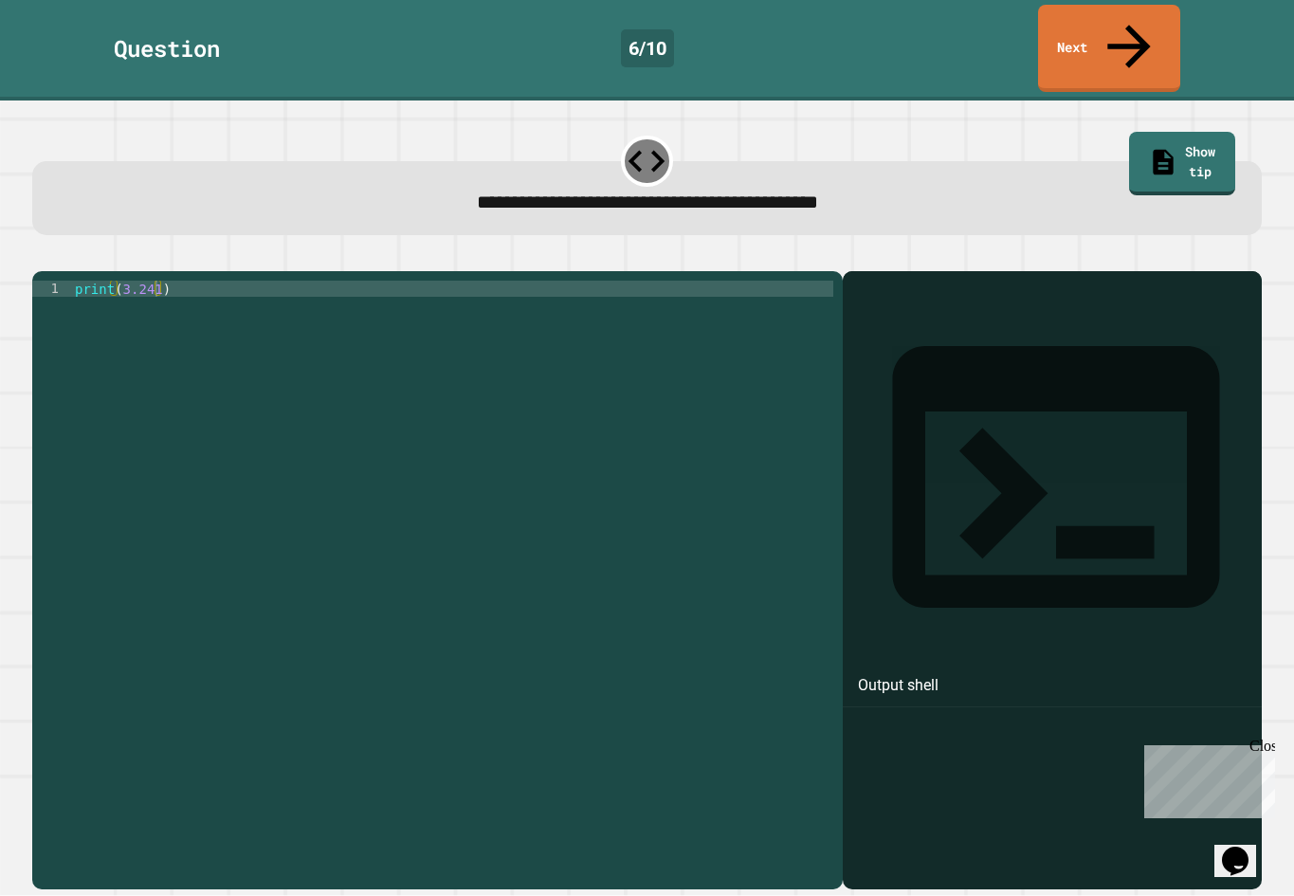  Describe the element at coordinates (648, 48) in the screenshot. I see `div: 6 / 10` at that location.